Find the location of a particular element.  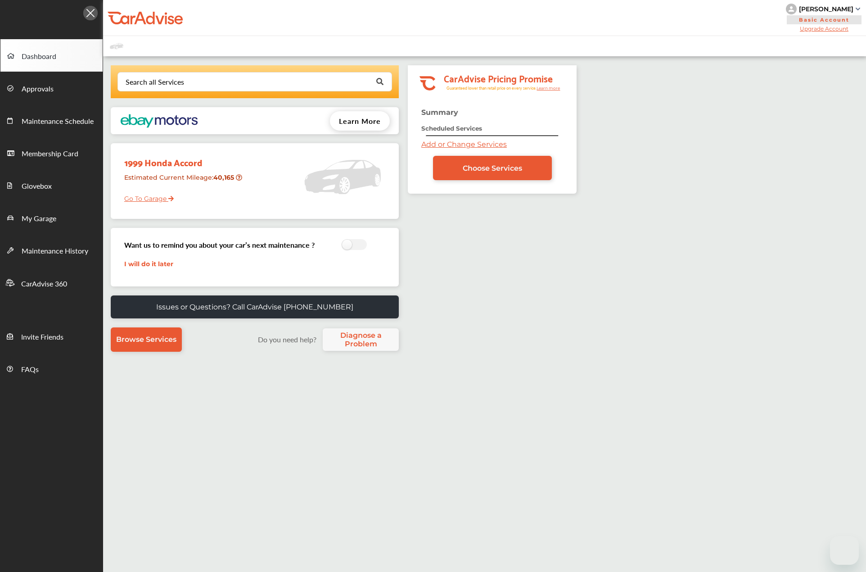

span: Upgrade Account is located at coordinates (824, 28).